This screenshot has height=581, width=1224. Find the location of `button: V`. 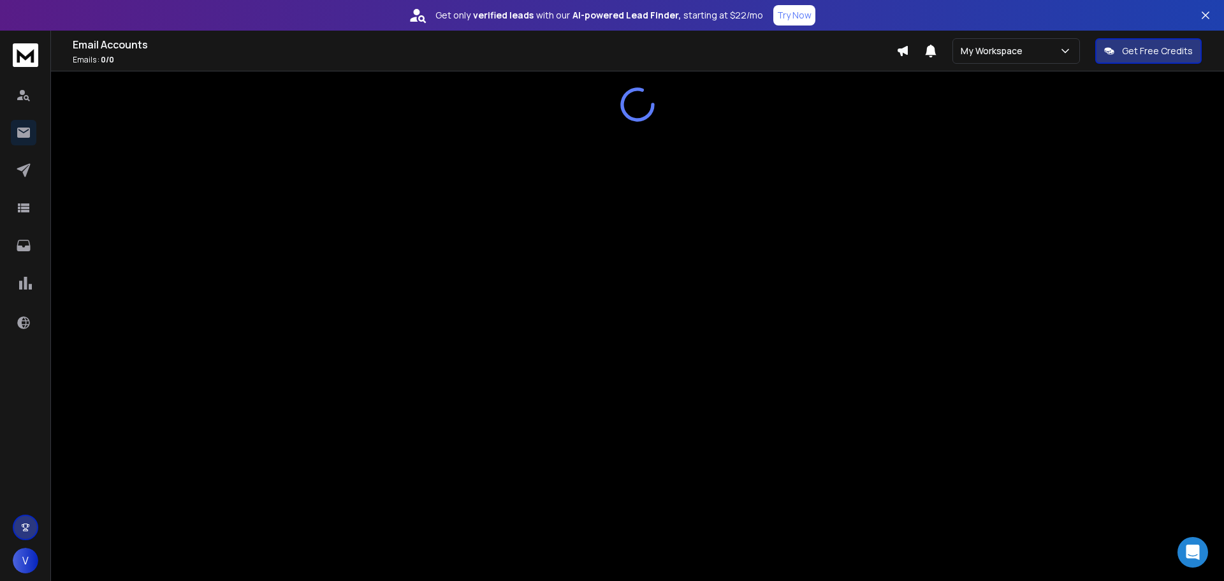

button: V is located at coordinates (26, 561).